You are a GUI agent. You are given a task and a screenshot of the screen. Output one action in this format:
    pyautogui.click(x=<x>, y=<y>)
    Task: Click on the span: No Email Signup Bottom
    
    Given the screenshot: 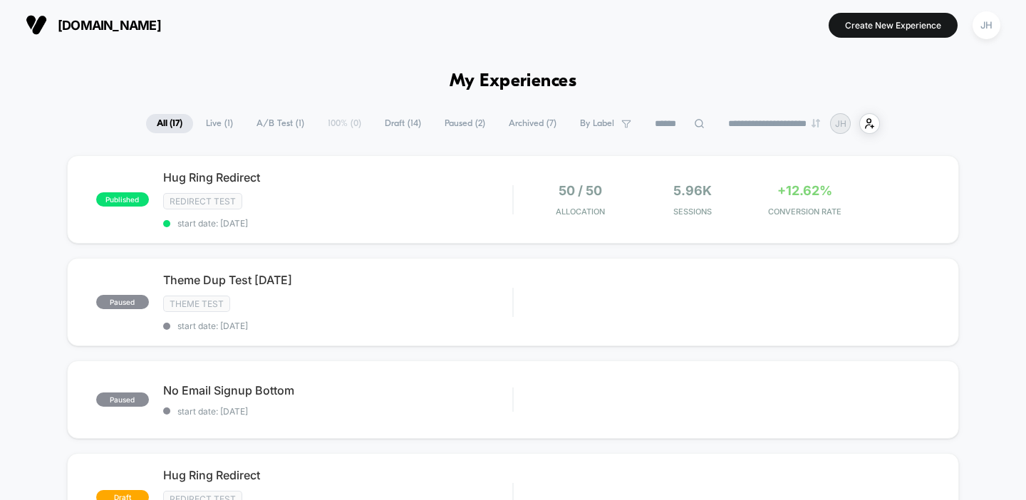 What is the action you would take?
    pyautogui.click(x=338, y=390)
    